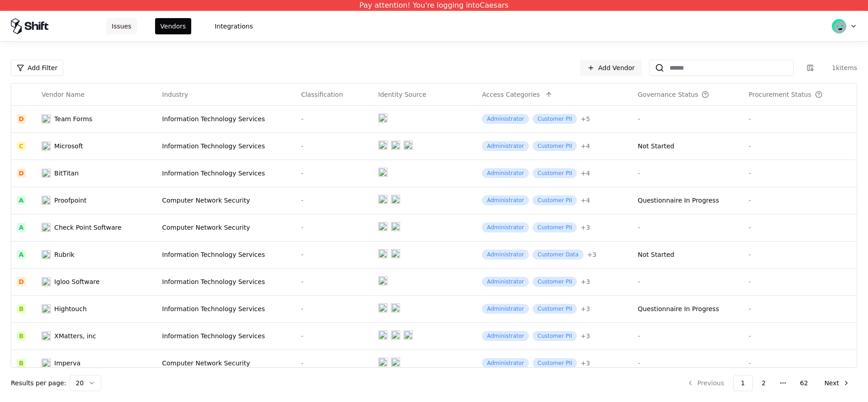 Image resolution: width=868 pixels, height=402 pixels. What do you see at coordinates (656, 146) in the screenshot?
I see `div: Not Started` at bounding box center [656, 146].